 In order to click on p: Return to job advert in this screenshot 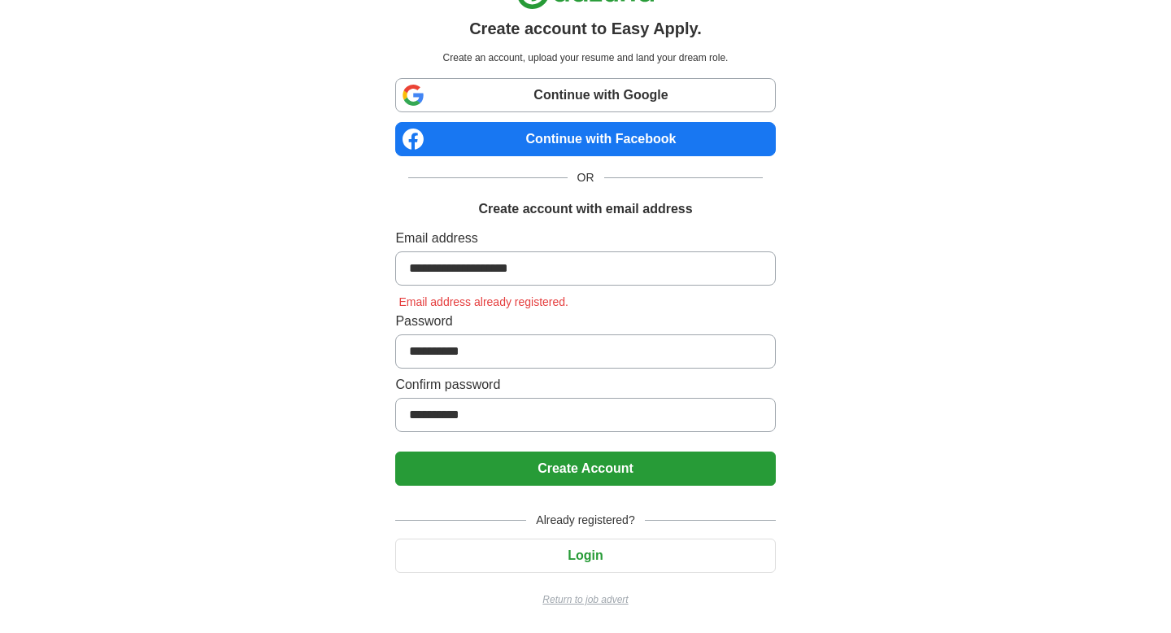, I will do `click(585, 599)`.